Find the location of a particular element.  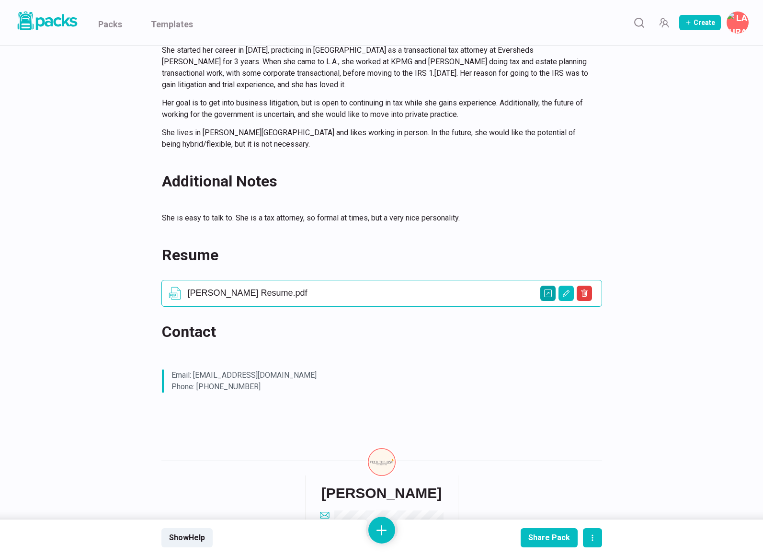

button: Open external link is located at coordinates (548, 293).